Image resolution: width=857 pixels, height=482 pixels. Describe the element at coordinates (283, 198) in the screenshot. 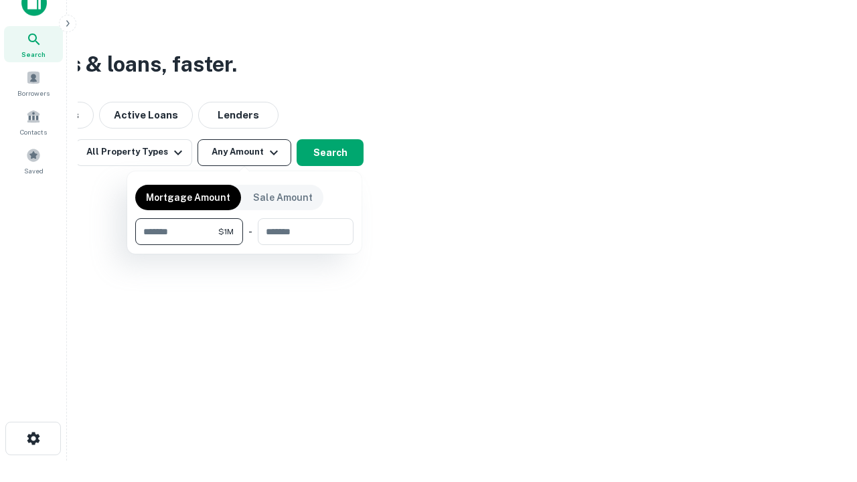

I see `p: Sale Amount` at that location.